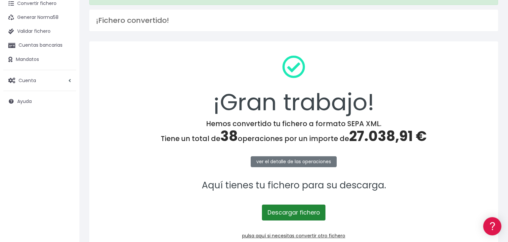  Describe the element at coordinates (294, 132) in the screenshot. I see `h4: Hemos convertido tu fichero a formato SEPA XML. Tiene un total de operaciones por un importe de` at that location.